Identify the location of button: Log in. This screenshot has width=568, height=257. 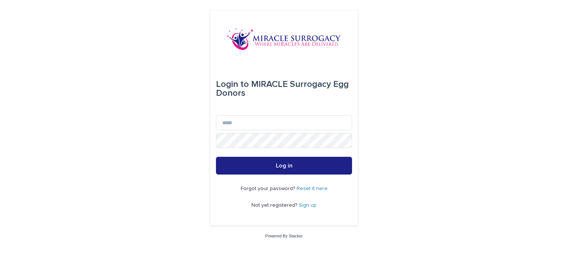
(284, 166).